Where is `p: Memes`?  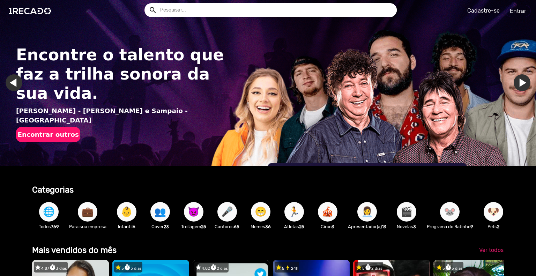
p: Memes is located at coordinates (261, 227).